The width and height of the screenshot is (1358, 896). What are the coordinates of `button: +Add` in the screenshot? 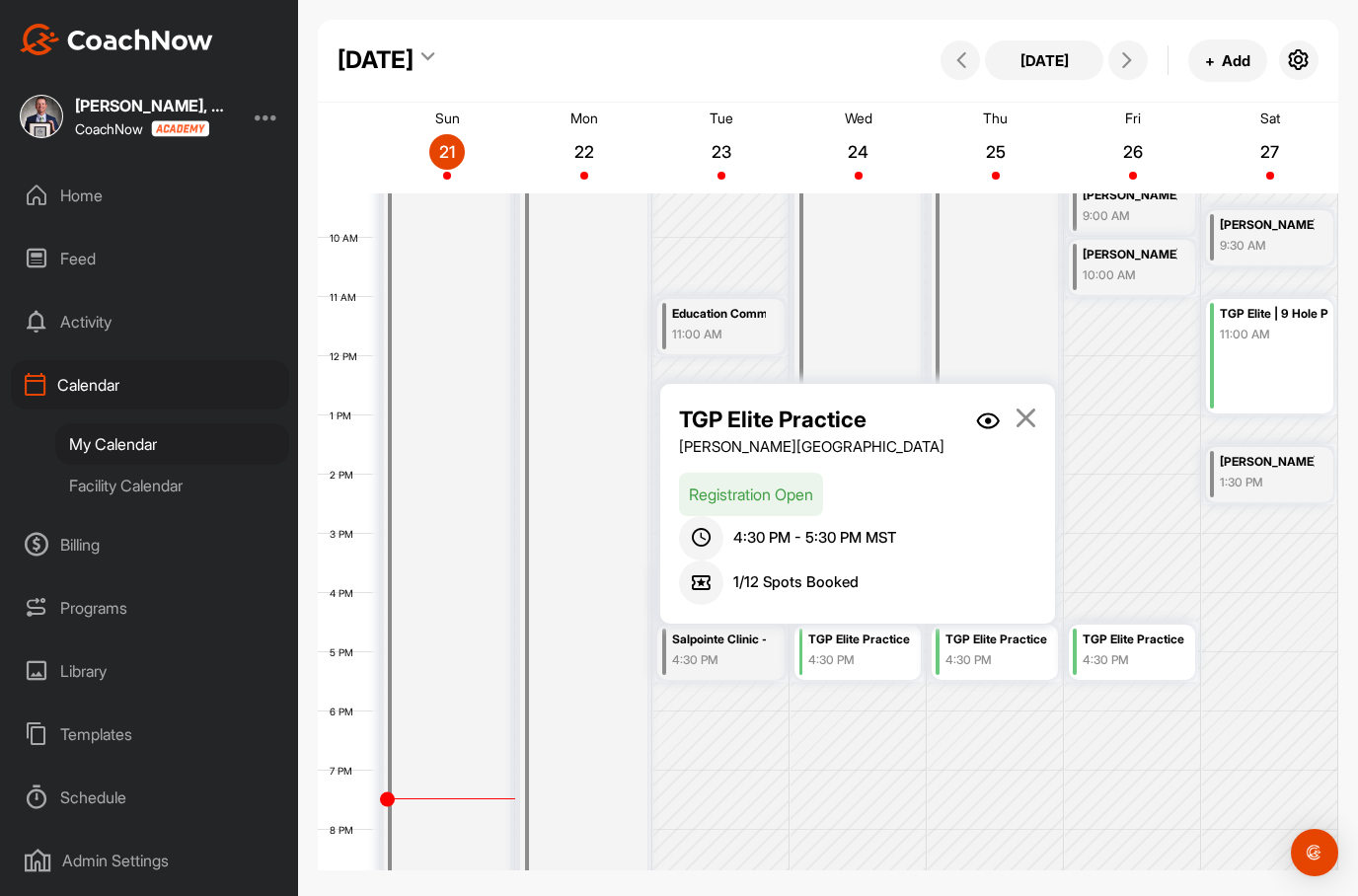 It's located at (1227, 60).